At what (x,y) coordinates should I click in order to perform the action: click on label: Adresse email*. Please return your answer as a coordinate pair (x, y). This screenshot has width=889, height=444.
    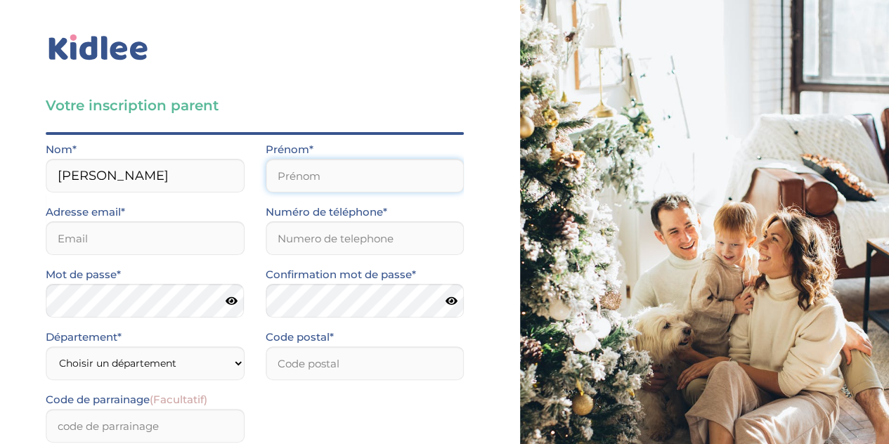
    Looking at the image, I should click on (85, 212).